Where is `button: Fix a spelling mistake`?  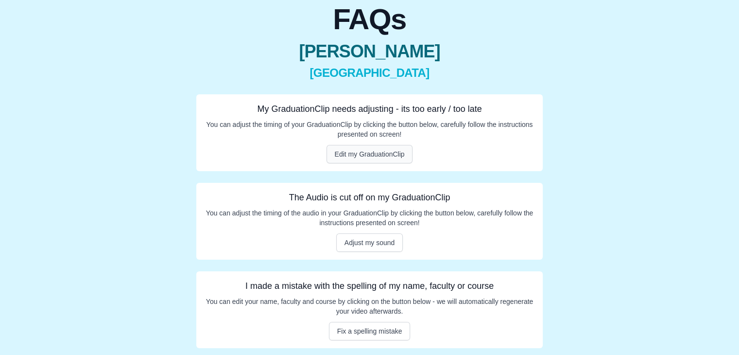 button: Fix a spelling mistake is located at coordinates (370, 331).